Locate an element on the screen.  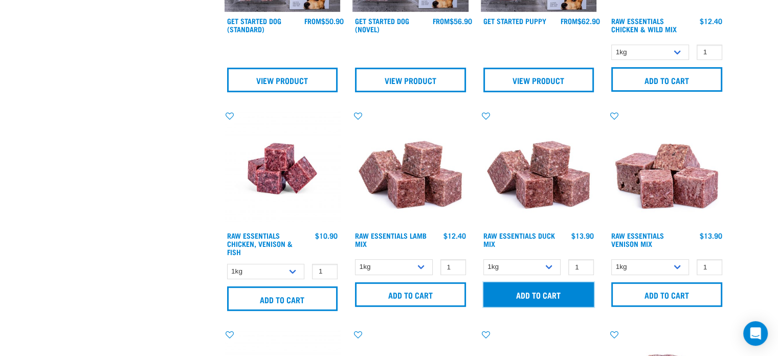
a: Raw Essentials Lamb Mix is located at coordinates (391, 239).